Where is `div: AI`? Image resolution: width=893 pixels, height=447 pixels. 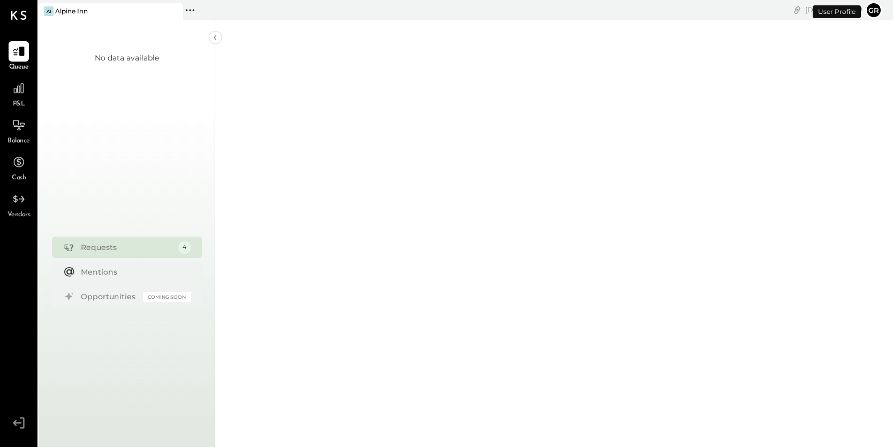 div: AI is located at coordinates (49, 11).